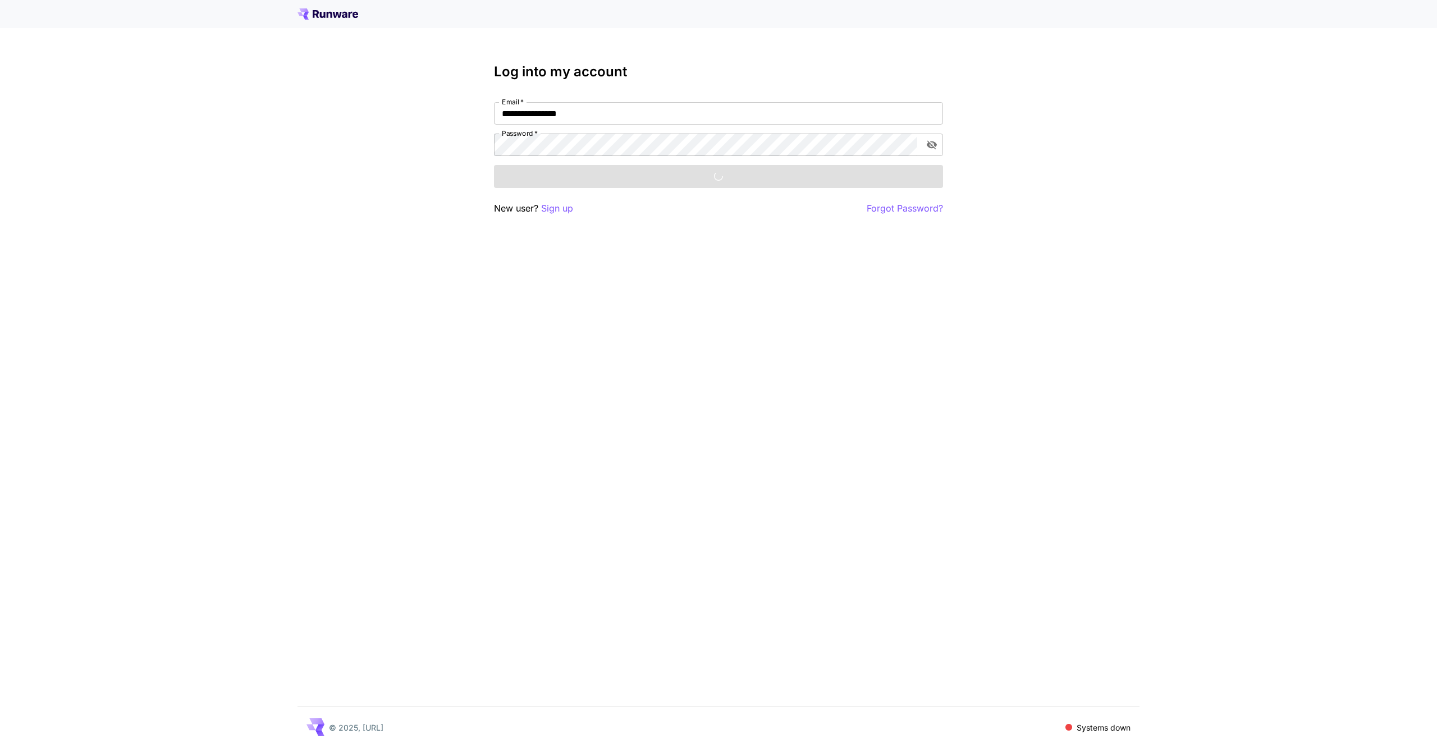 This screenshot has width=1437, height=748. I want to click on label: Password, so click(520, 133).